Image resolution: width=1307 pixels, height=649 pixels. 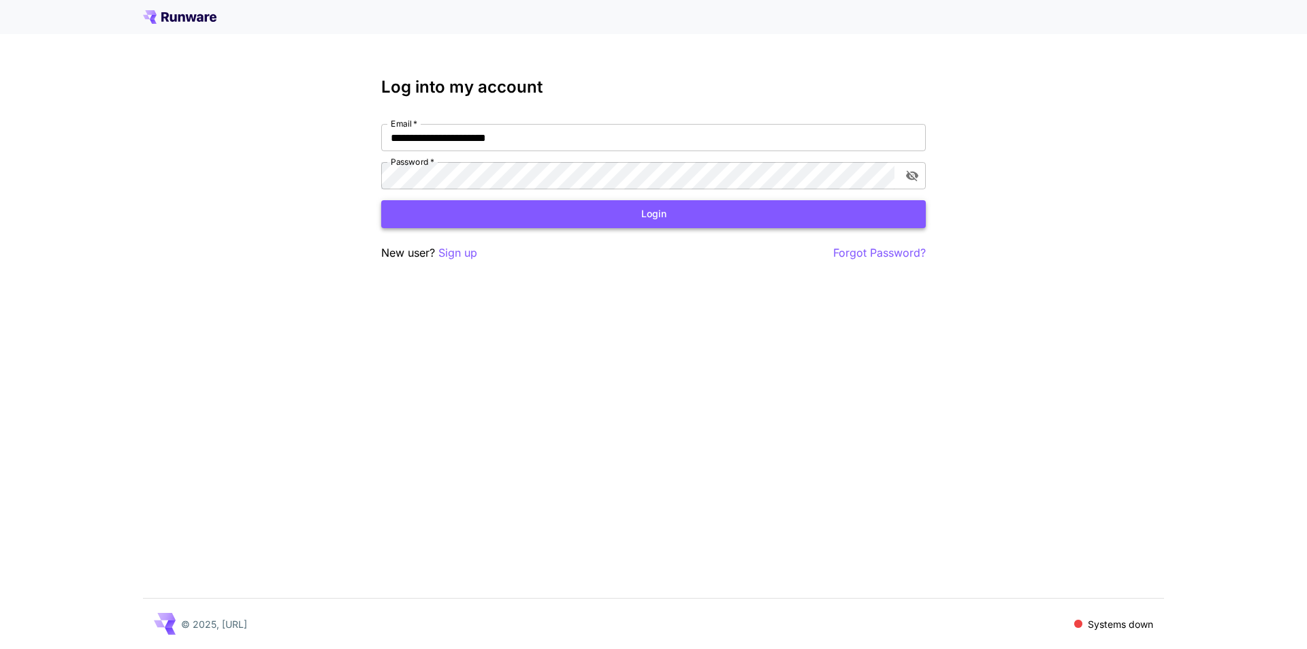 What do you see at coordinates (457, 253) in the screenshot?
I see `button: Sign up` at bounding box center [457, 253].